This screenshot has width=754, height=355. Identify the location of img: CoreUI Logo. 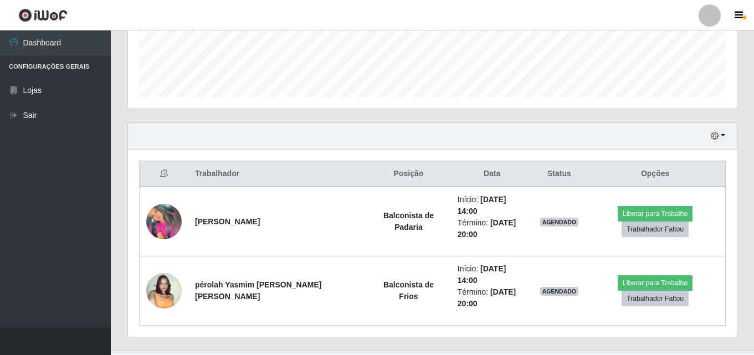
(43, 15).